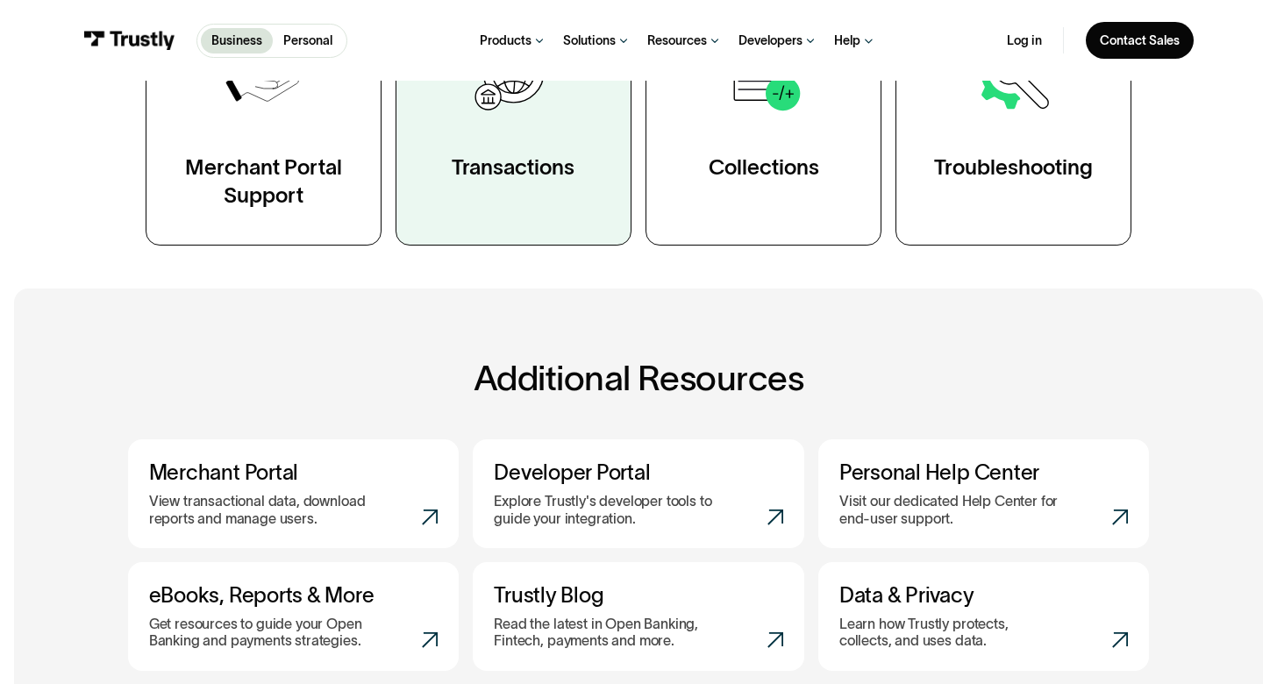 The height and width of the screenshot is (684, 1277). What do you see at coordinates (308, 40) in the screenshot?
I see `p: Personal` at bounding box center [308, 40].